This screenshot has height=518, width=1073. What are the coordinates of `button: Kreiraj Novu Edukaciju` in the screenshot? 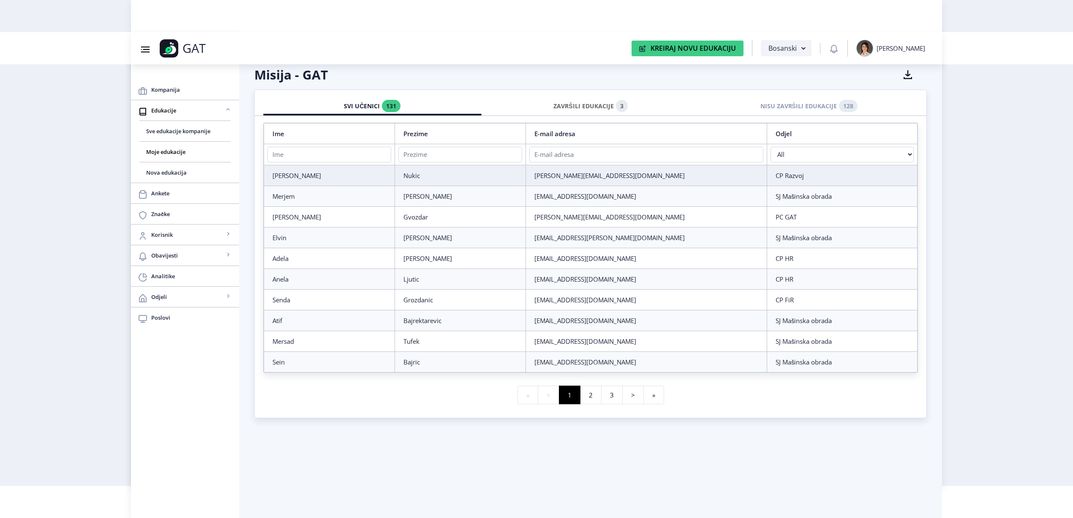 It's located at (687, 48).